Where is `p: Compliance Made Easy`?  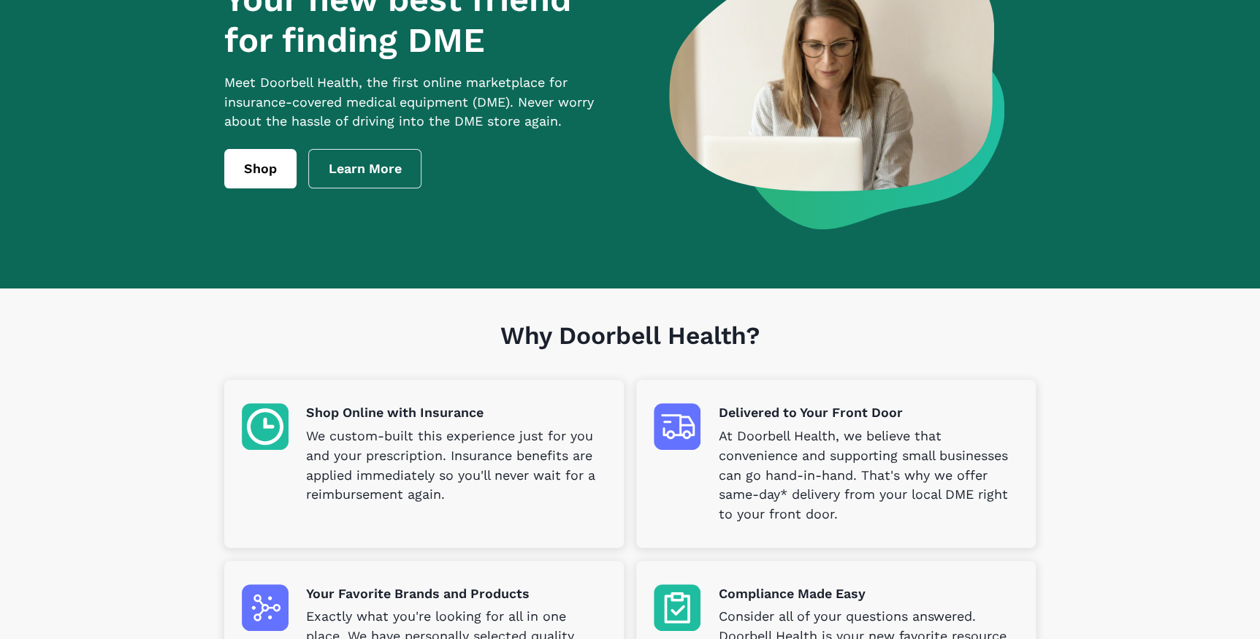 p: Compliance Made Easy is located at coordinates (868, 594).